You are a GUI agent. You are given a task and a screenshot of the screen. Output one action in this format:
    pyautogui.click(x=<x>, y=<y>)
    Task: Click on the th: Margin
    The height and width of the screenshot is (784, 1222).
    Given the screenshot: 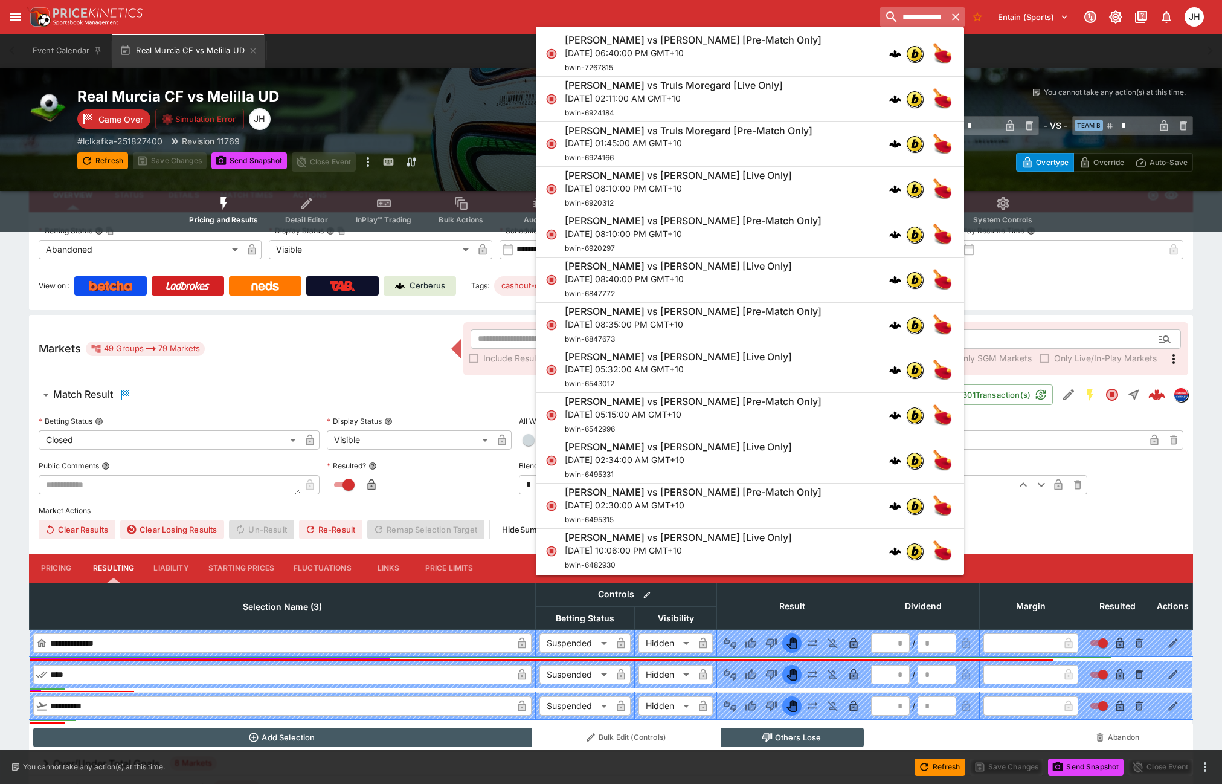 What is the action you would take?
    pyautogui.click(x=1032, y=605)
    